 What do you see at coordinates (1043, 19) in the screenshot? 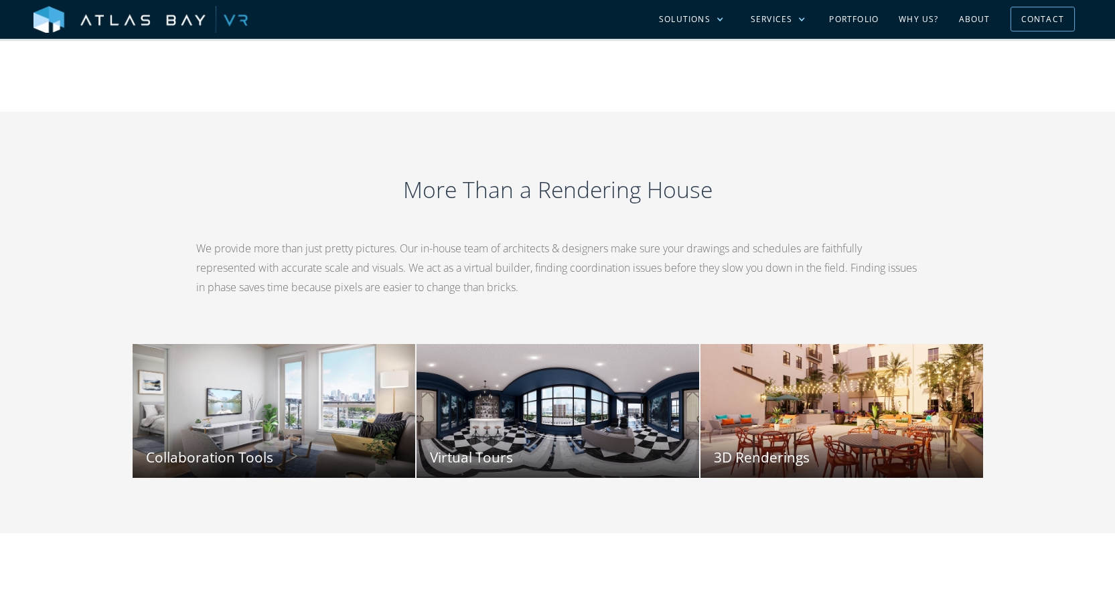
I see `a: Contact` at bounding box center [1043, 19].